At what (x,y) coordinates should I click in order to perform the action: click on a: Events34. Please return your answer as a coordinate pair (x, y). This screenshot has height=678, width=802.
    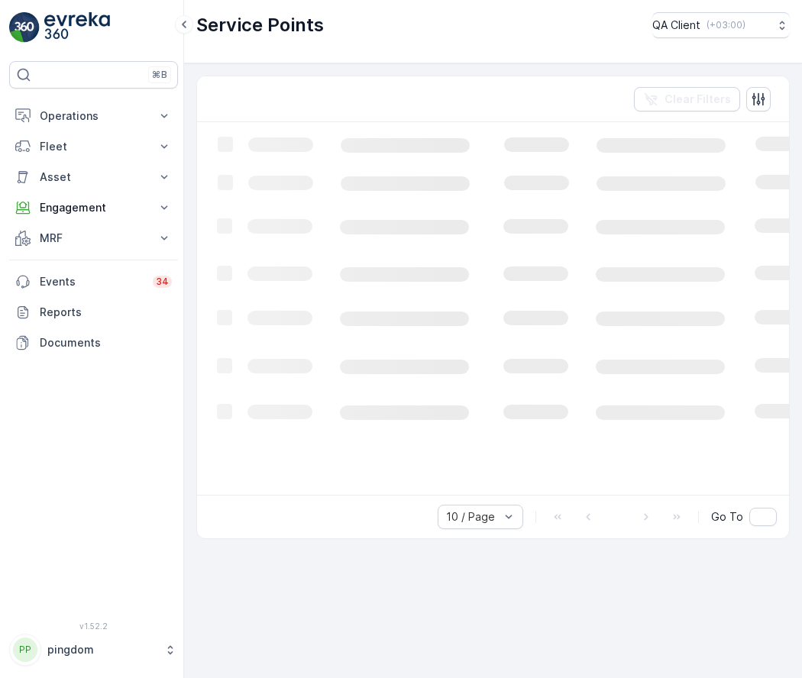
    Looking at the image, I should click on (93, 282).